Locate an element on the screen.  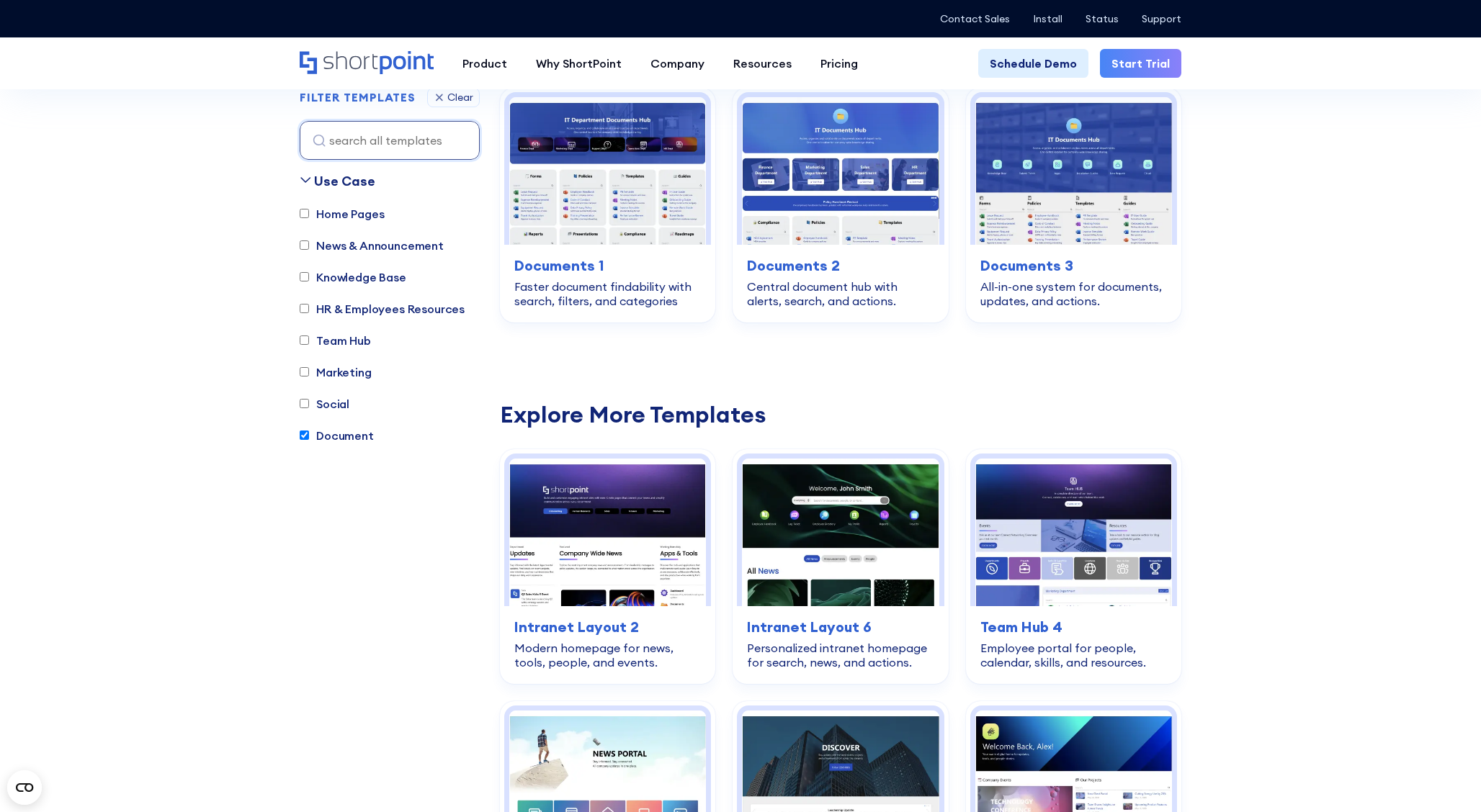
a: Install is located at coordinates (1048, 19).